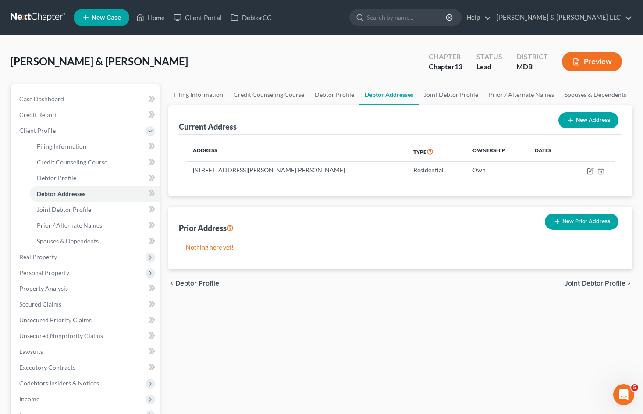  Describe the element at coordinates (31, 351) in the screenshot. I see `span: Lawsuits` at that location.